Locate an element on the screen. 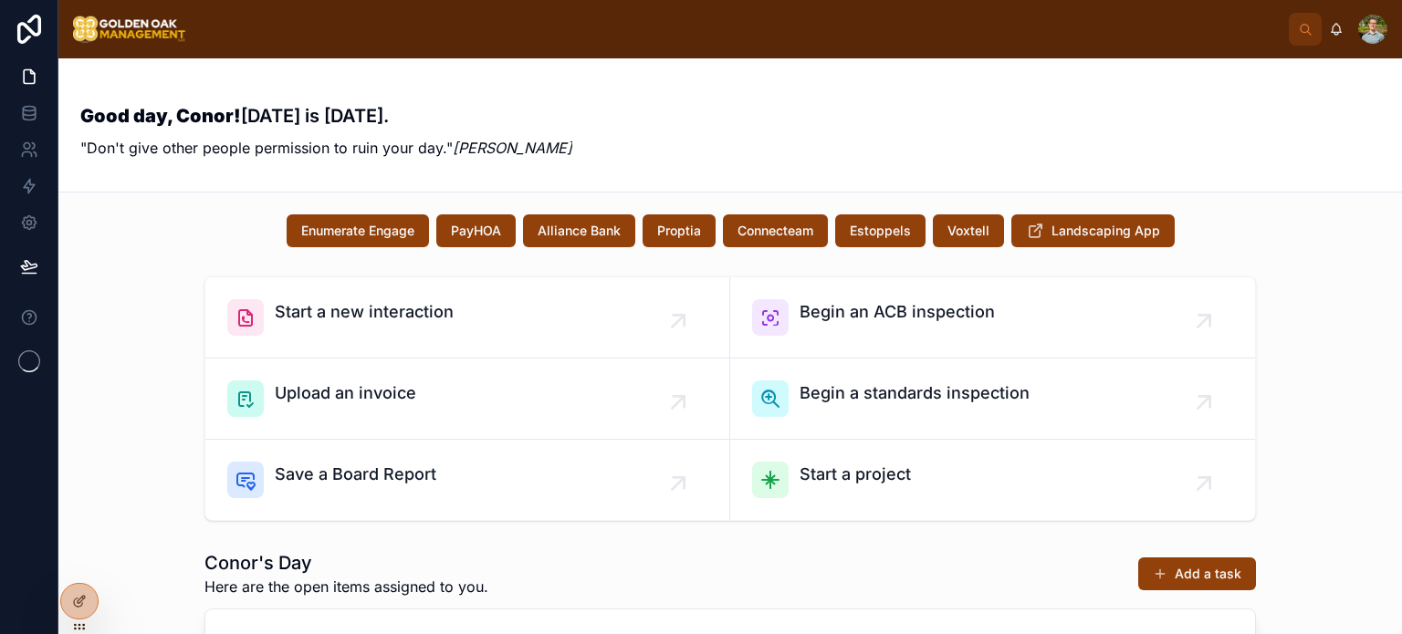 This screenshot has width=1402, height=634. span: PayHOA is located at coordinates (475, 231).